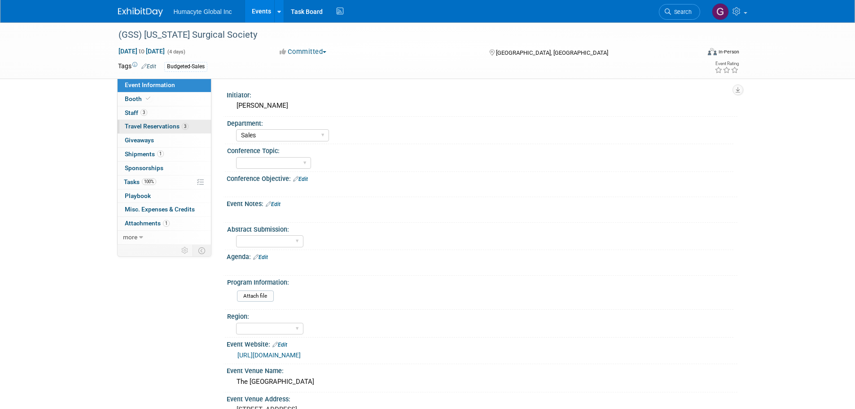  What do you see at coordinates (149, 181) in the screenshot?
I see `span: 100%` at bounding box center [149, 181].